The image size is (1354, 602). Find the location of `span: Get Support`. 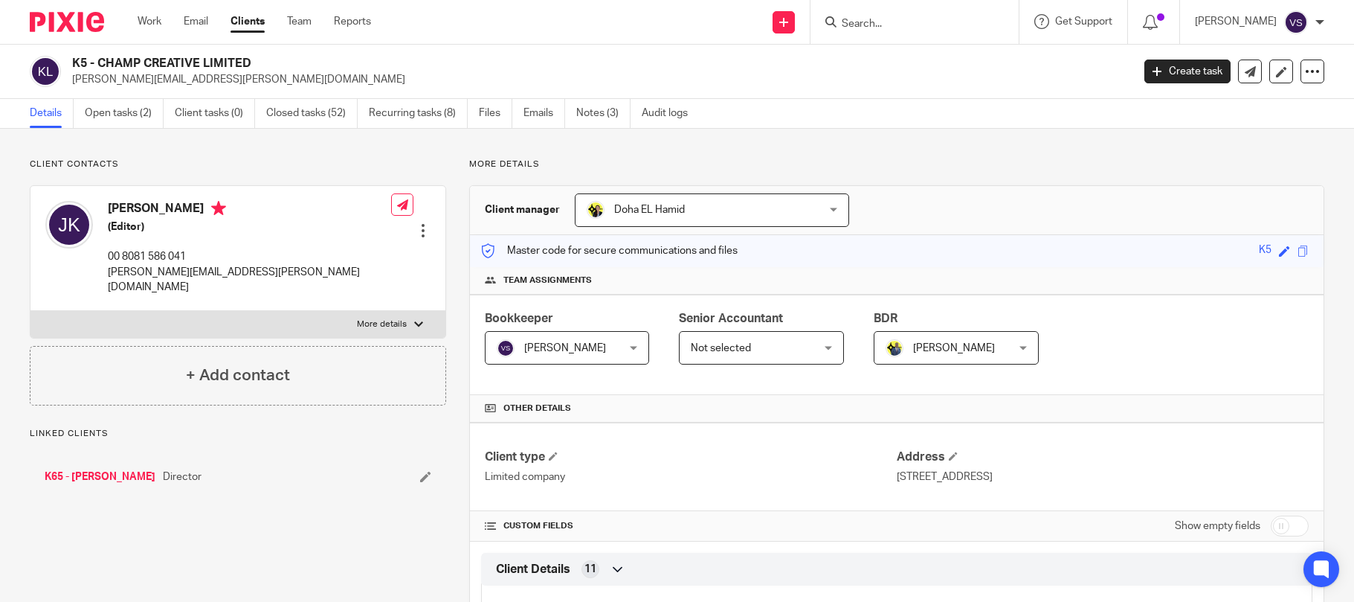

span: Get Support is located at coordinates (1083, 22).